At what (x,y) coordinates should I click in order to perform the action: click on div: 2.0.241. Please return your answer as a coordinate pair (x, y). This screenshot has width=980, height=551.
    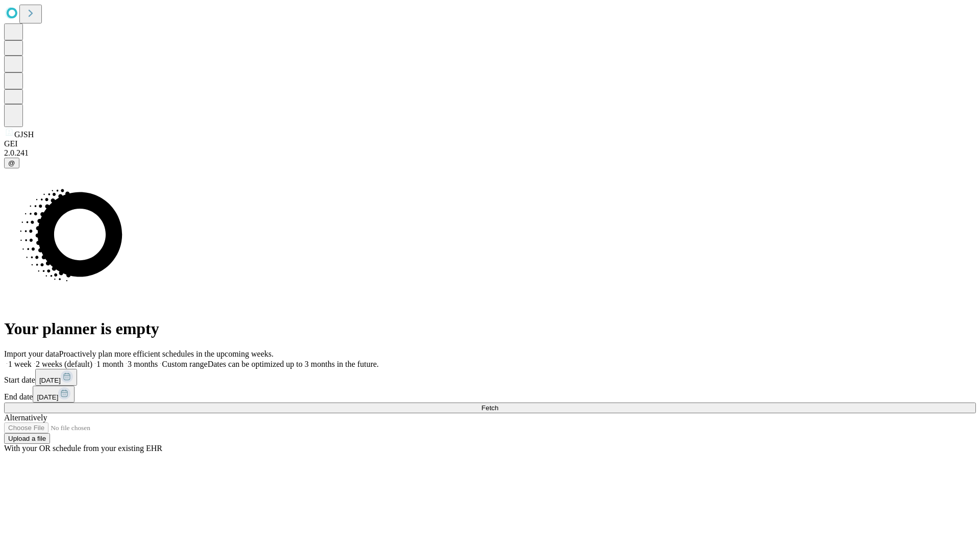
    Looking at the image, I should click on (490, 153).